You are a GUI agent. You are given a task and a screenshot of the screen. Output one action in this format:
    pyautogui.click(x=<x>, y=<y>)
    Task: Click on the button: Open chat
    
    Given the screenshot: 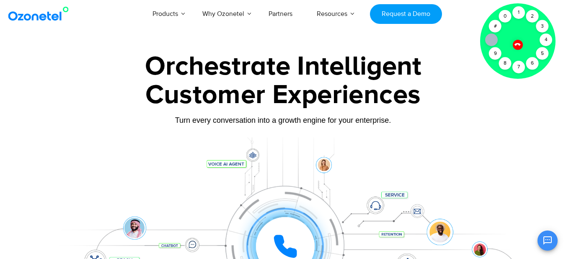 What is the action you would take?
    pyautogui.click(x=548, y=240)
    